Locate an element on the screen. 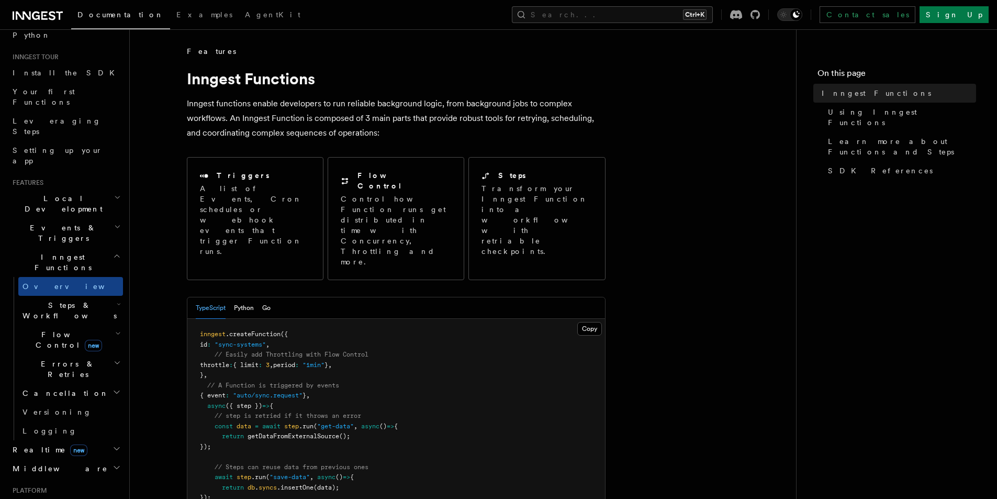  span: period is located at coordinates (284, 365).